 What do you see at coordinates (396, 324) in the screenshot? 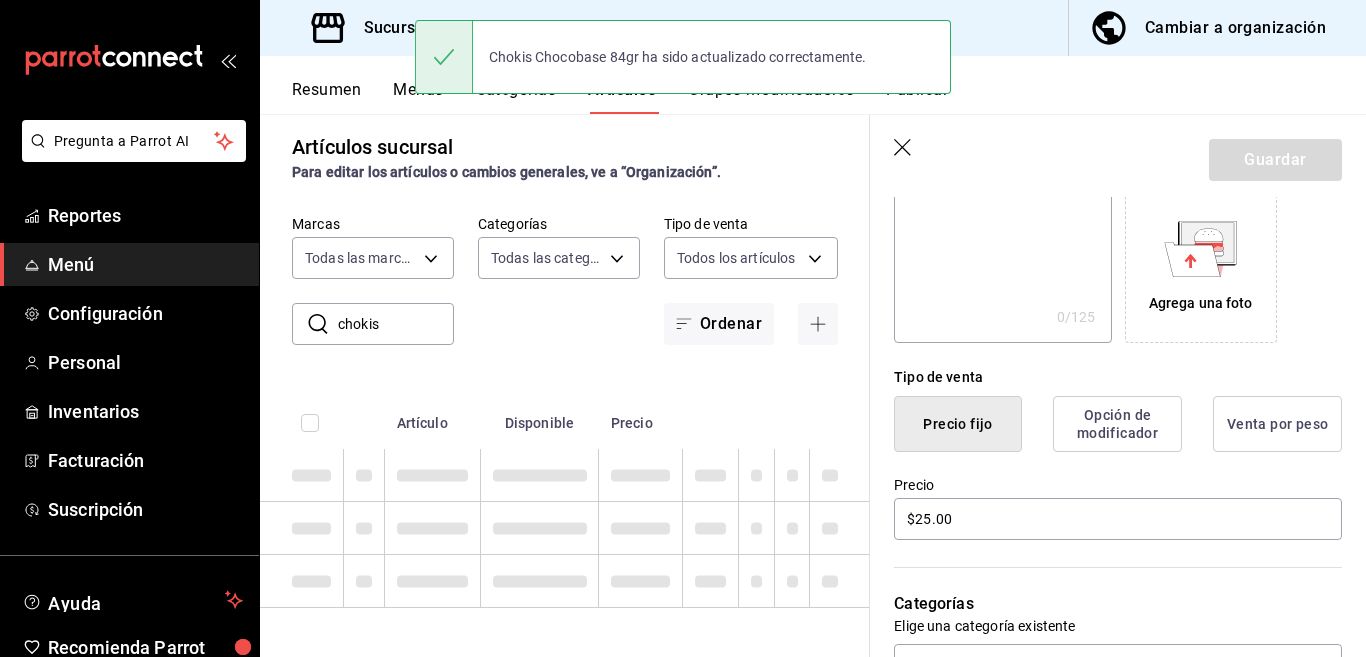
I see `input: Buscar artículo` at bounding box center [396, 324].